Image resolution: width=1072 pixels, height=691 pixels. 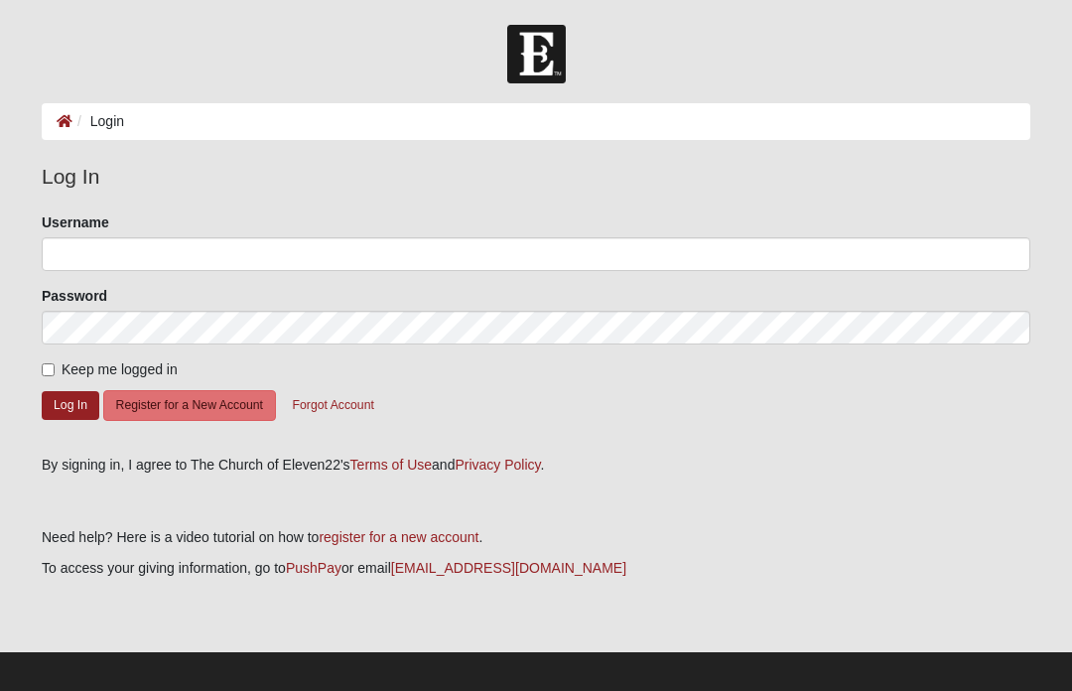 I want to click on p: Need help? Here is a video tutorial on how to ., so click(x=536, y=537).